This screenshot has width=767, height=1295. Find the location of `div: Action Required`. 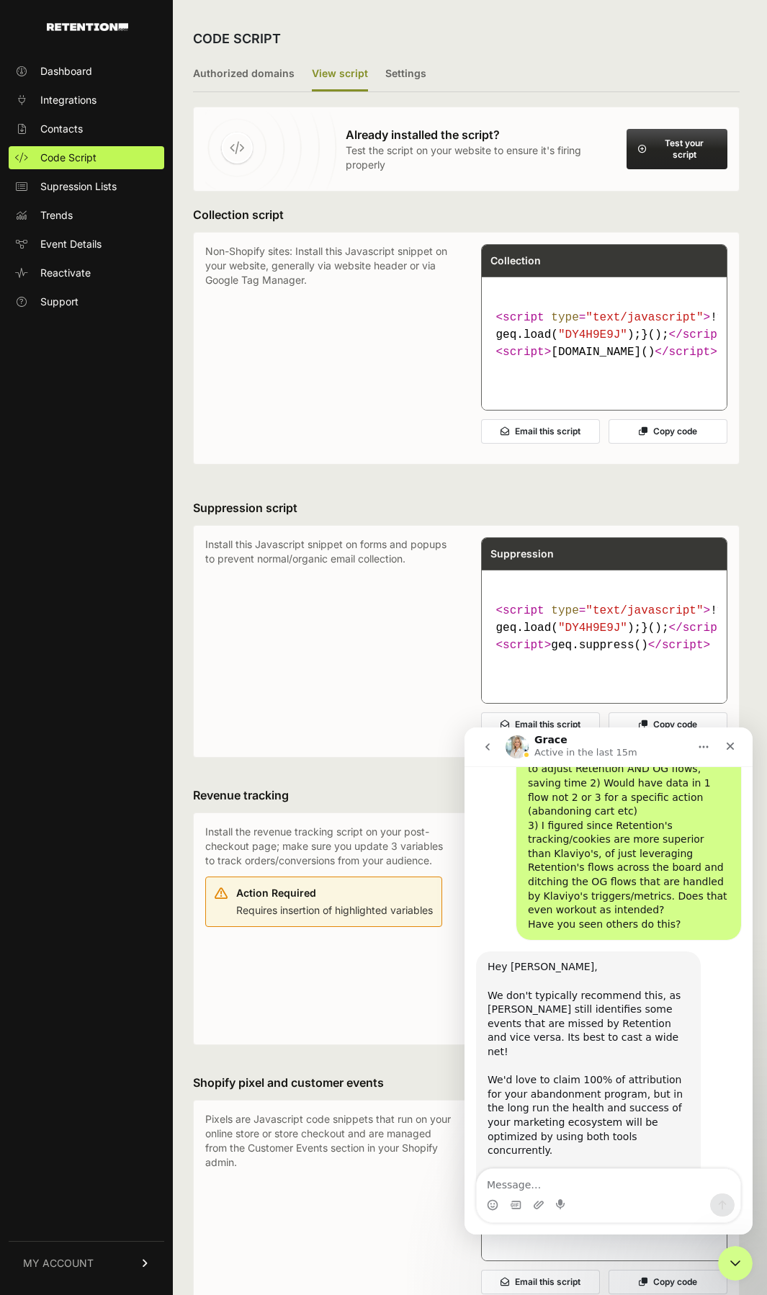

div: Action Required is located at coordinates (334, 893).